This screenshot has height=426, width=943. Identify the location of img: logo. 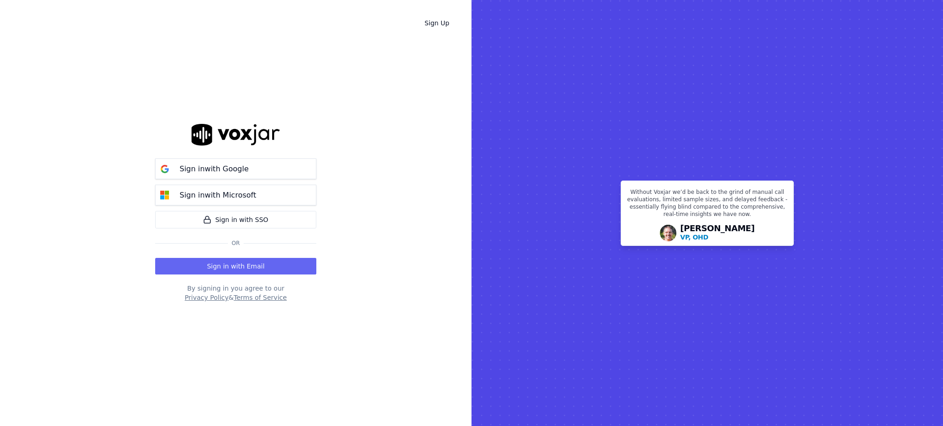
(236, 134).